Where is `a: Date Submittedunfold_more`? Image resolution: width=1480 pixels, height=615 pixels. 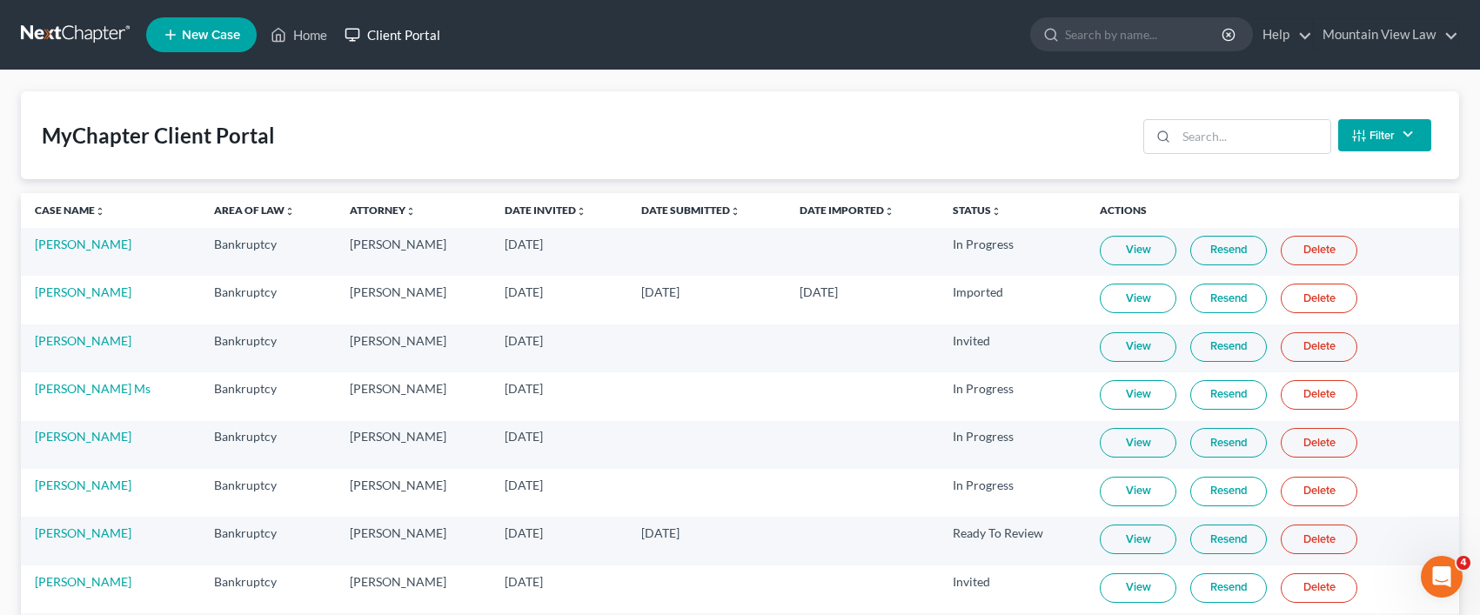 a: Date Submittedunfold_more is located at coordinates (691, 210).